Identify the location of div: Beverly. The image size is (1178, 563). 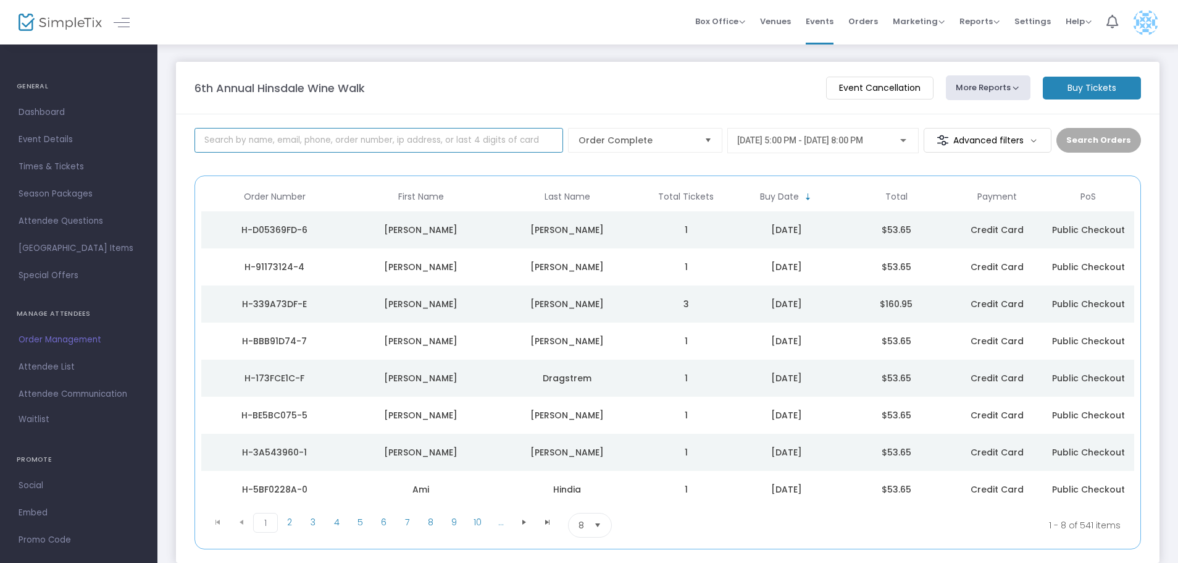
(421, 415).